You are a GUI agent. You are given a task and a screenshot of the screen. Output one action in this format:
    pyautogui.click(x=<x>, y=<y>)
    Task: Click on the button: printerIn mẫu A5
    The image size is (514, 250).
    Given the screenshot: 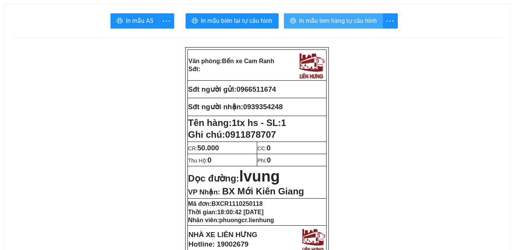 What is the action you would take?
    pyautogui.click(x=135, y=21)
    